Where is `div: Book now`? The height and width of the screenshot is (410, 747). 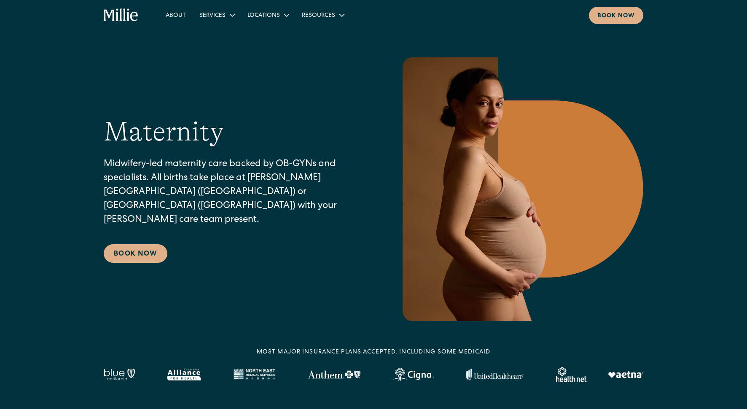
div: Book now is located at coordinates (616, 16).